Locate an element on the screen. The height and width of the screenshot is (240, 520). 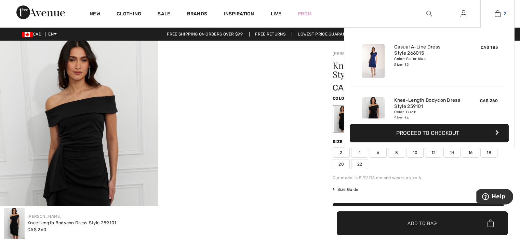
a: New is located at coordinates (95, 14).